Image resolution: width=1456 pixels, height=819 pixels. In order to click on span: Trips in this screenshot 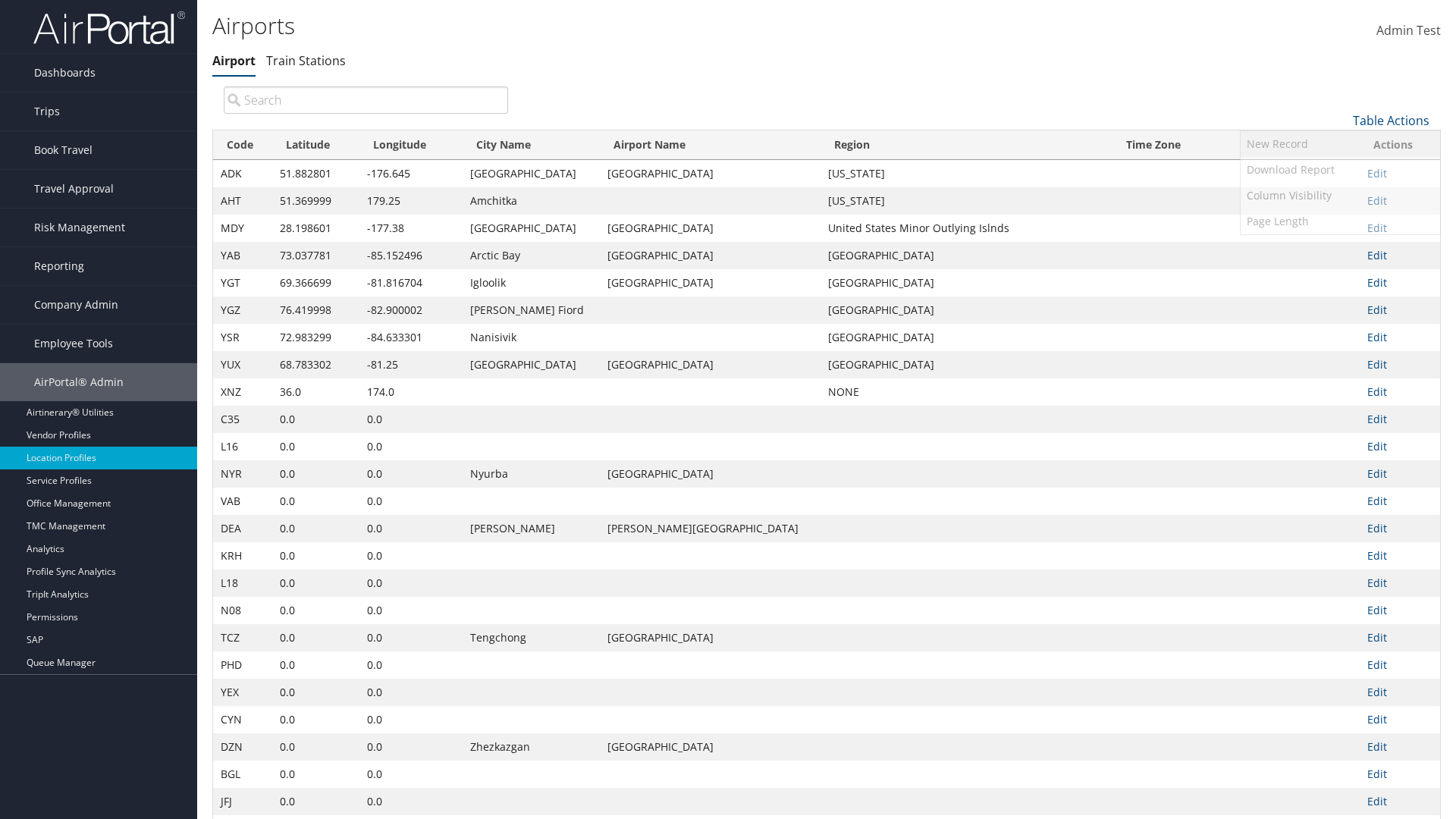, I will do `click(47, 111)`.